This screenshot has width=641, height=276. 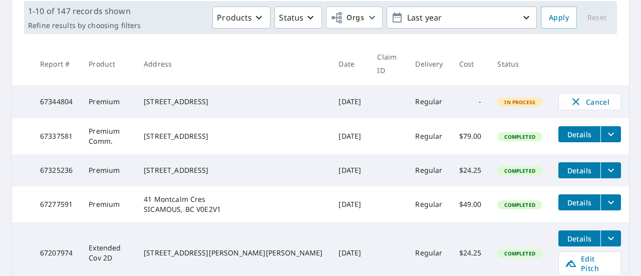 What do you see at coordinates (233, 64) in the screenshot?
I see `th: Address` at bounding box center [233, 64].